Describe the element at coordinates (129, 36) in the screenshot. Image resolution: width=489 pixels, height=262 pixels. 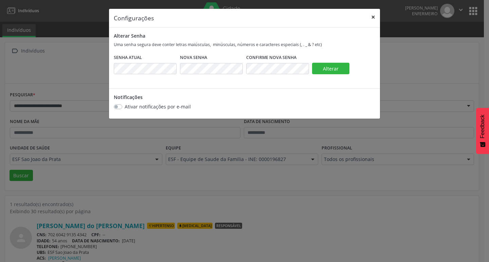
I see `label: Alterar Senha` at that location.